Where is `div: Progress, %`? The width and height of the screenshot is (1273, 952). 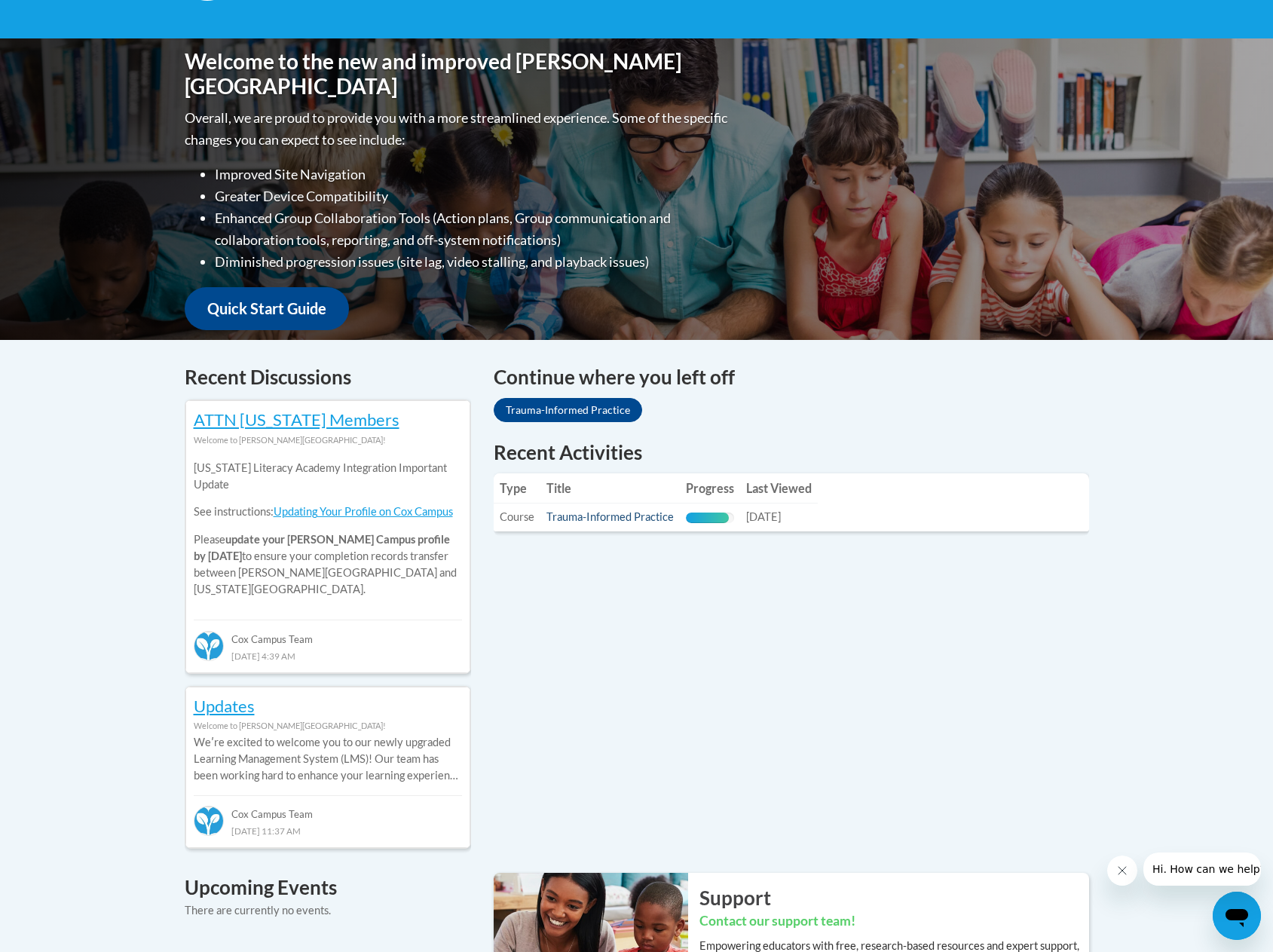 div: Progress, % is located at coordinates (708, 518).